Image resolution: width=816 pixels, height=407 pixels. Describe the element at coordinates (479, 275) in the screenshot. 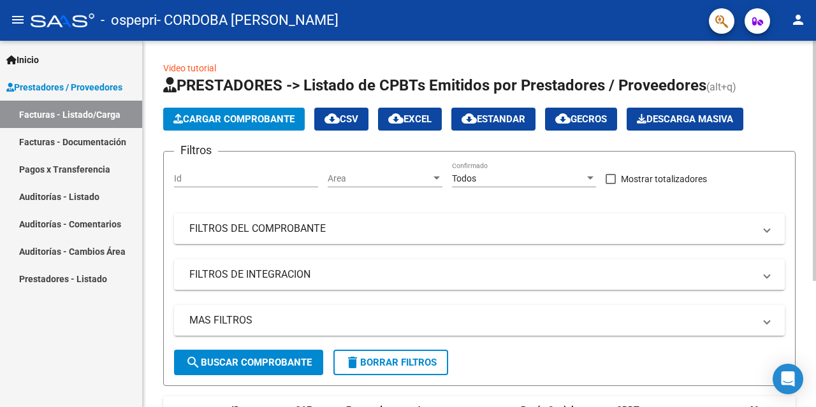

I see `mat-expansion-panel-header: FILTROS DE INTEGRACION` at that location.